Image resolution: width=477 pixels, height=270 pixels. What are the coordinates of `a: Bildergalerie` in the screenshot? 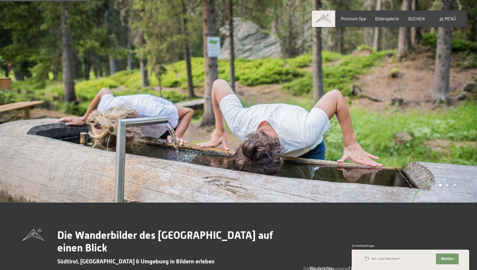 It's located at (387, 19).